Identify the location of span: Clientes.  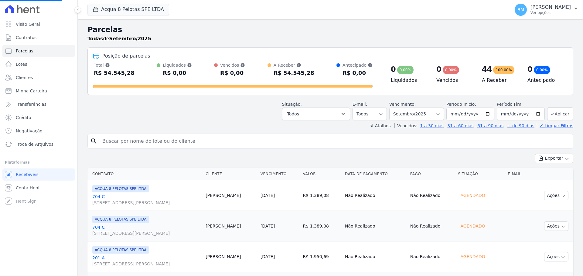
(24, 78).